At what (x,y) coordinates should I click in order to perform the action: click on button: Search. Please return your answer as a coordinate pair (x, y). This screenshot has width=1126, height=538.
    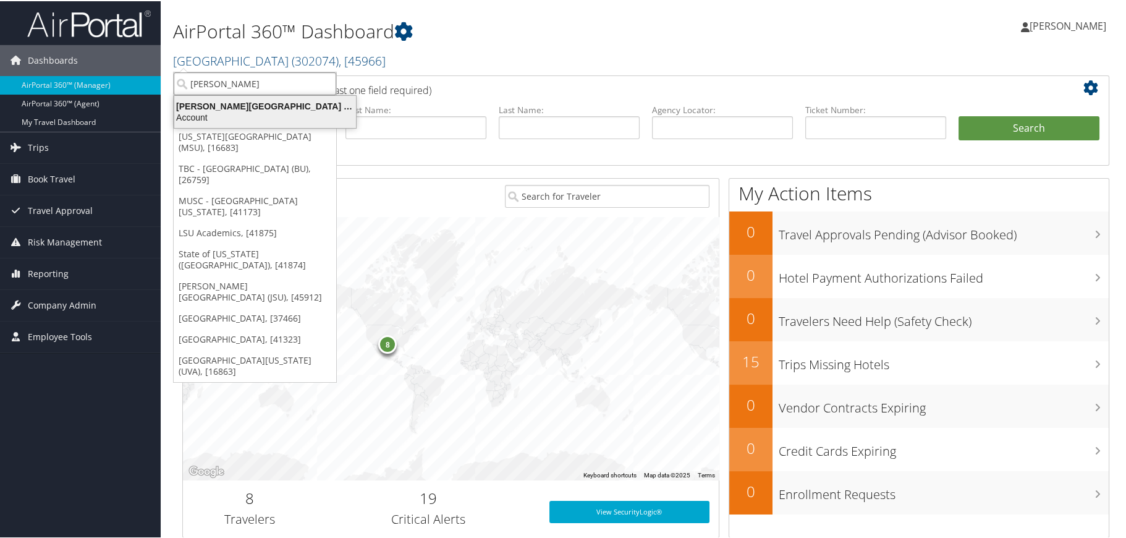
    Looking at the image, I should click on (1029, 127).